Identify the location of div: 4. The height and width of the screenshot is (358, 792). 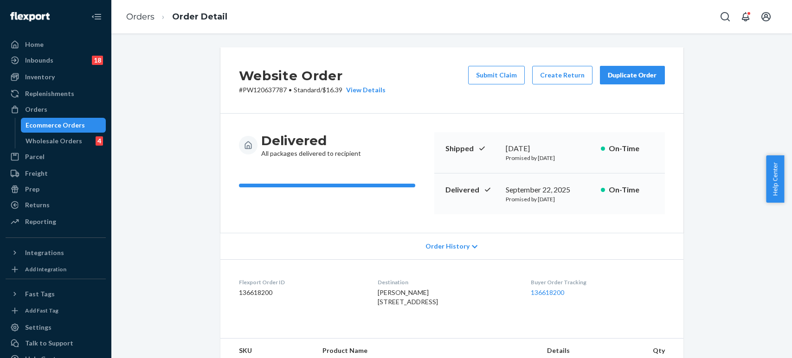
(99, 141).